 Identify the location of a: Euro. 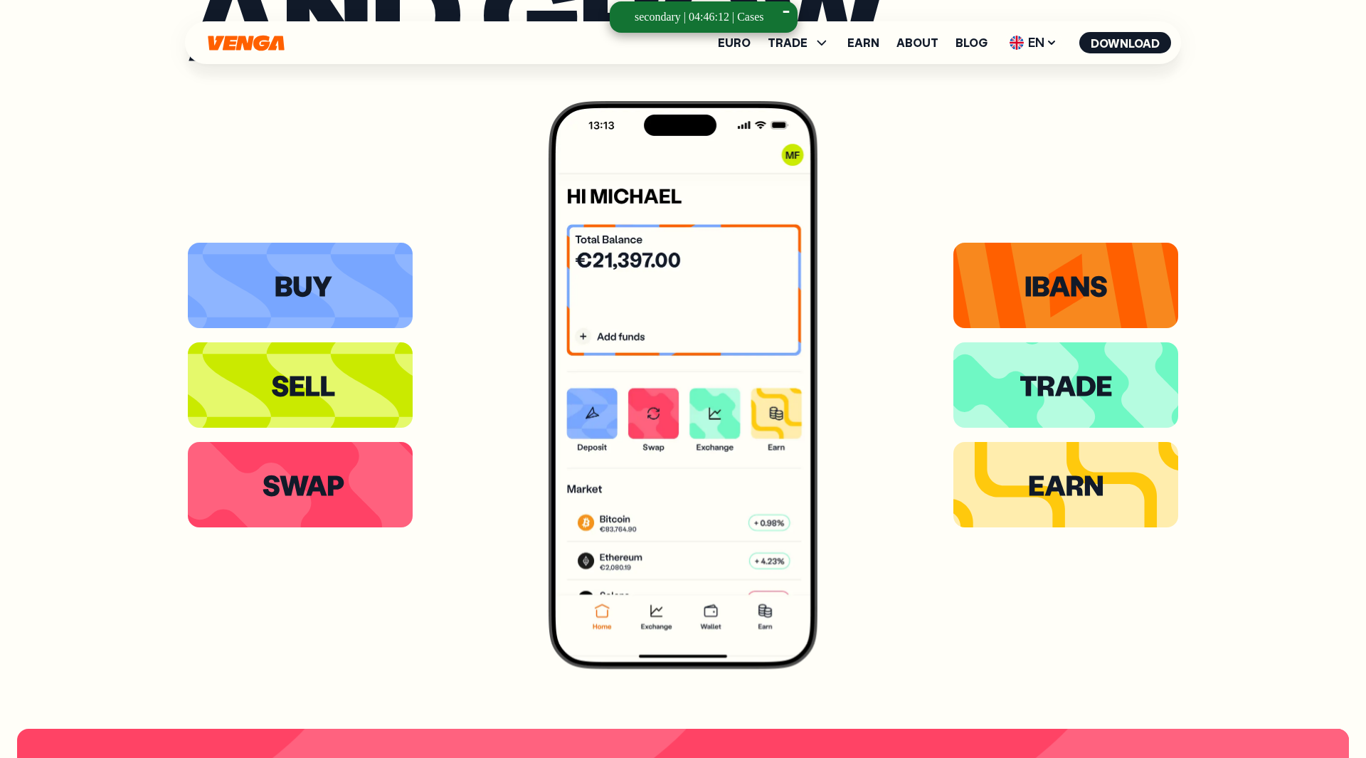
(734, 43).